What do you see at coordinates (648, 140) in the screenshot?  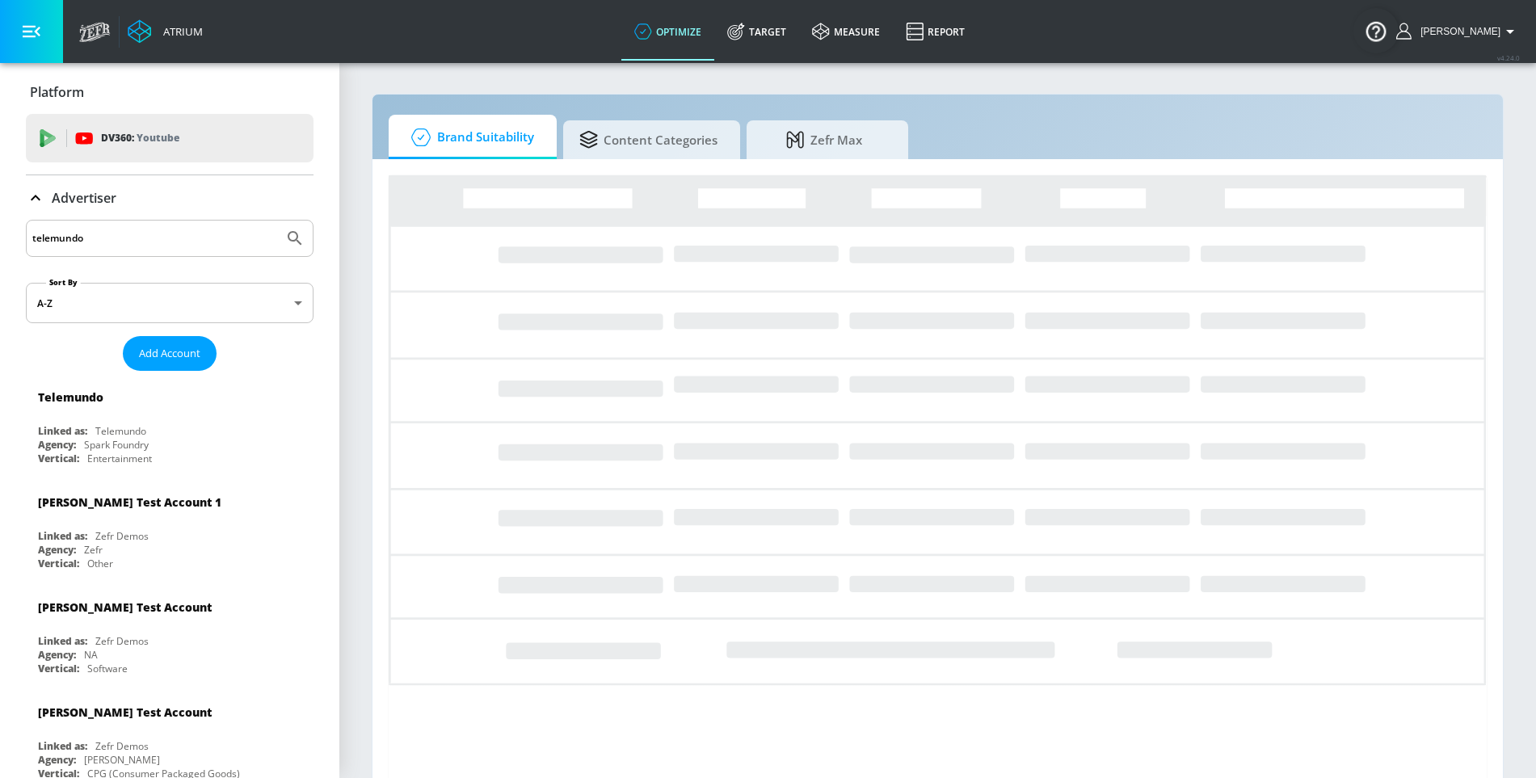 I see `span: Content Categories` at bounding box center [648, 140].